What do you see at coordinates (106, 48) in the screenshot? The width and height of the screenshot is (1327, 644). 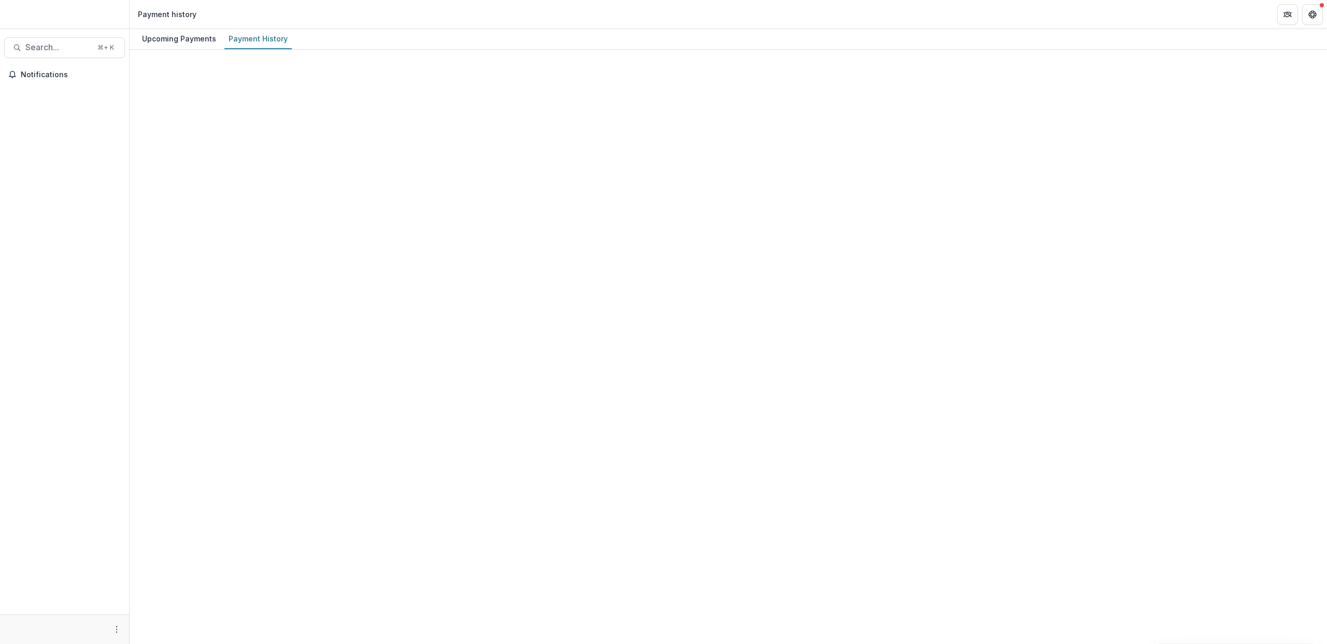 I see `div: ⌘ + K` at bounding box center [106, 48].